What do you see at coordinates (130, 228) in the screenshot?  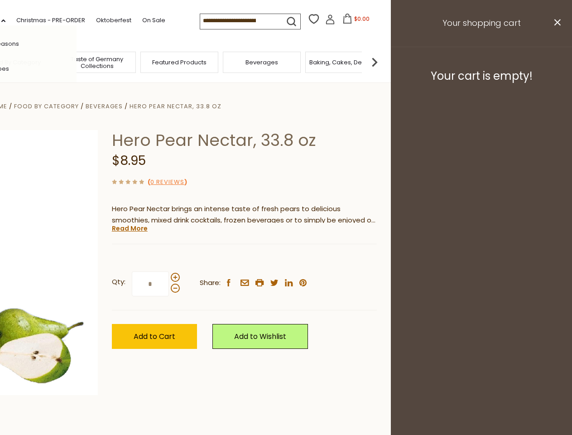 I see `a: Read More` at bounding box center [130, 228].